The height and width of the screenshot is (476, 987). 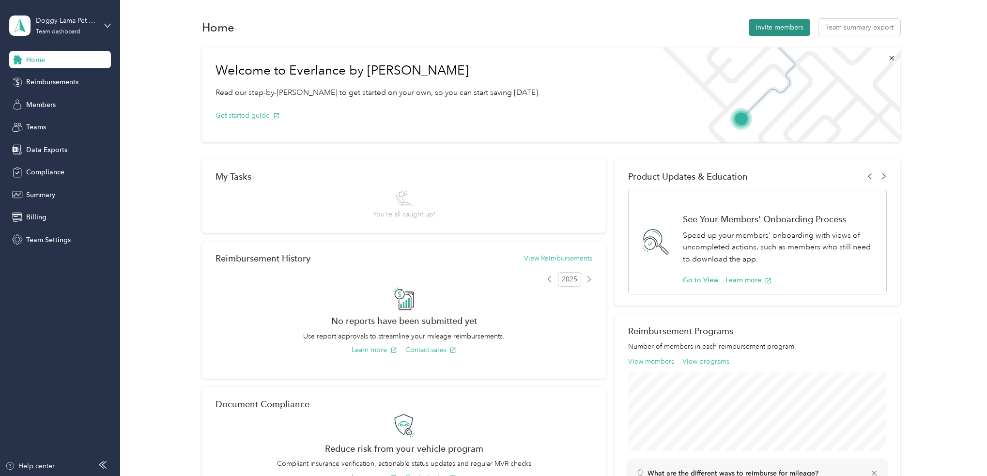 What do you see at coordinates (45, 172) in the screenshot?
I see `span: Compliance` at bounding box center [45, 172].